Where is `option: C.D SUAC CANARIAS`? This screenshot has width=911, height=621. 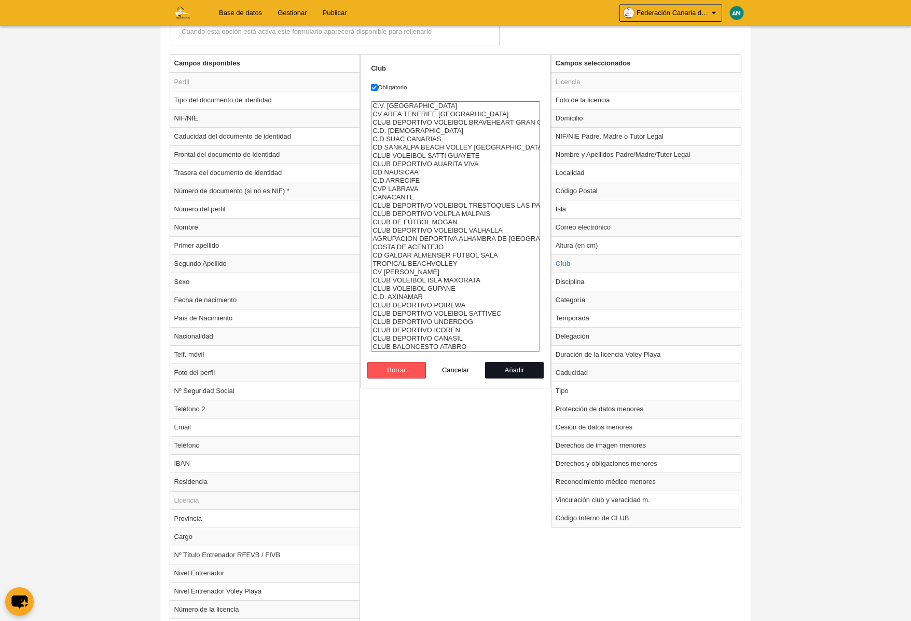
option: C.D SUAC CANARIAS is located at coordinates (456, 139).